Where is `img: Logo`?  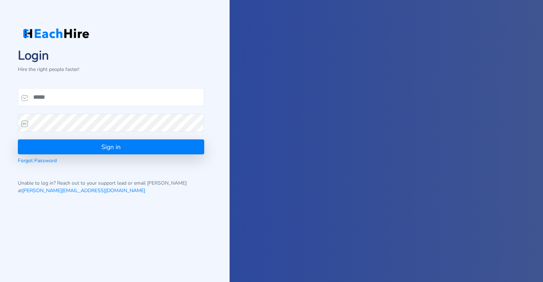 img: Logo is located at coordinates (55, 33).